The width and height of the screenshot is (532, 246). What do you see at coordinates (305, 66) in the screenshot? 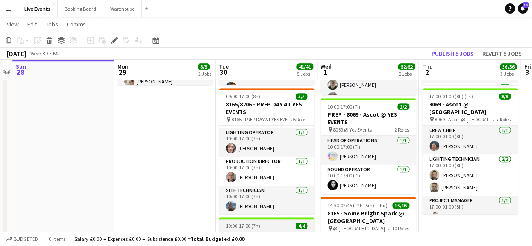
I see `span: 41/41` at bounding box center [305, 66].